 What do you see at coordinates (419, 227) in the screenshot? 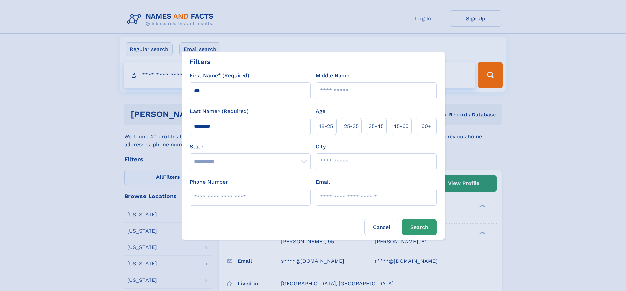
I see `button: Search` at bounding box center [419, 227].